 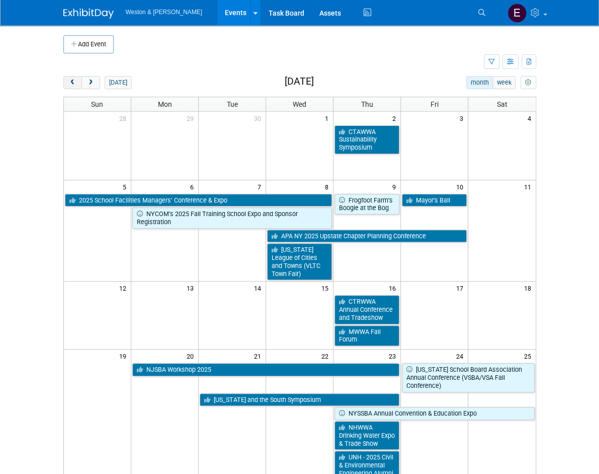 What do you see at coordinates (124, 287) in the screenshot?
I see `span: 12` at bounding box center [124, 287].